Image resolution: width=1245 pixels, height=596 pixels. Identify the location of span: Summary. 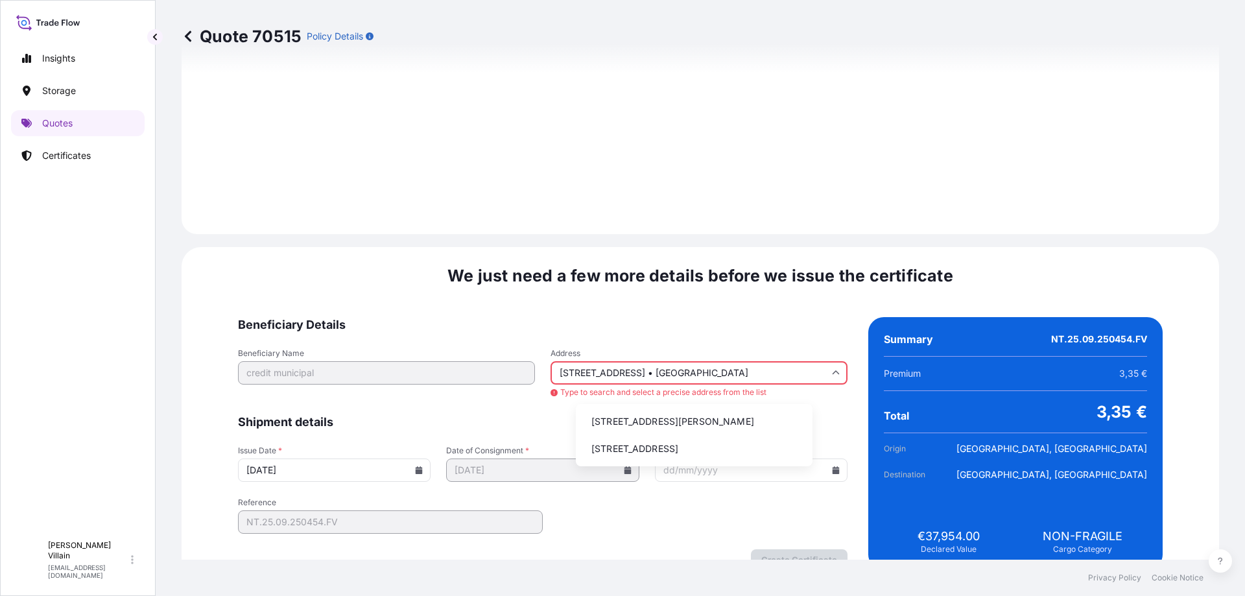
(909, 339).